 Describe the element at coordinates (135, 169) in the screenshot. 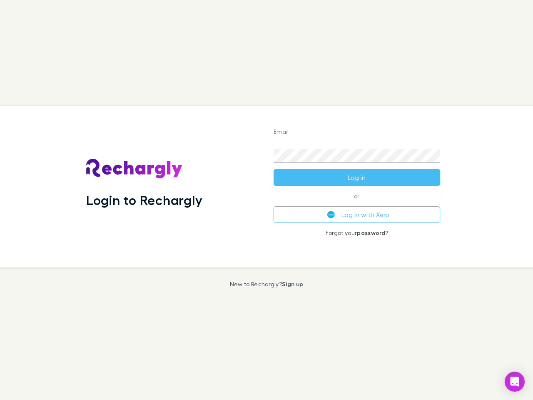

I see `img: Rechargly's Logo` at that location.